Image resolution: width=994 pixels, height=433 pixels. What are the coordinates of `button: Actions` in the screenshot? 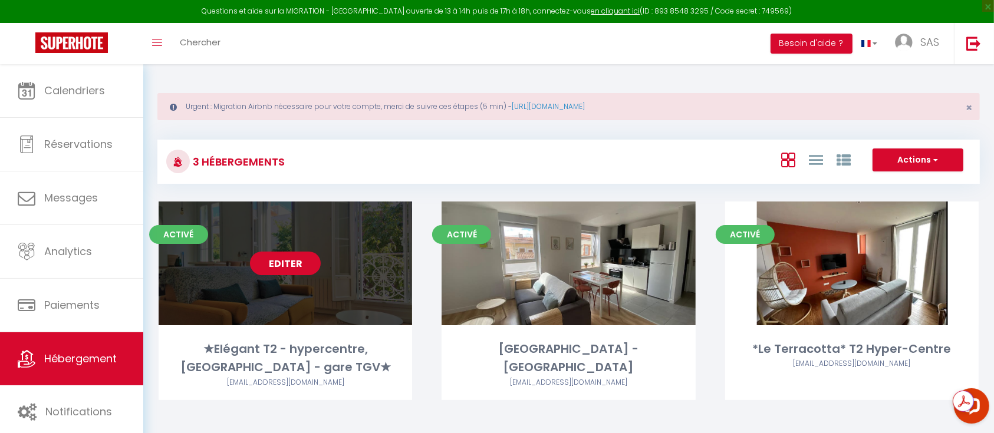 It's located at (918, 160).